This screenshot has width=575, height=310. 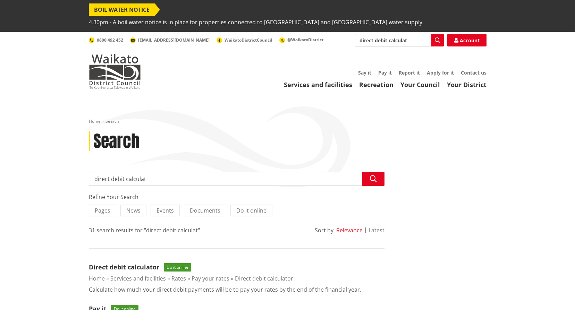 What do you see at coordinates (474, 73) in the screenshot?
I see `a: Contact us` at bounding box center [474, 73].